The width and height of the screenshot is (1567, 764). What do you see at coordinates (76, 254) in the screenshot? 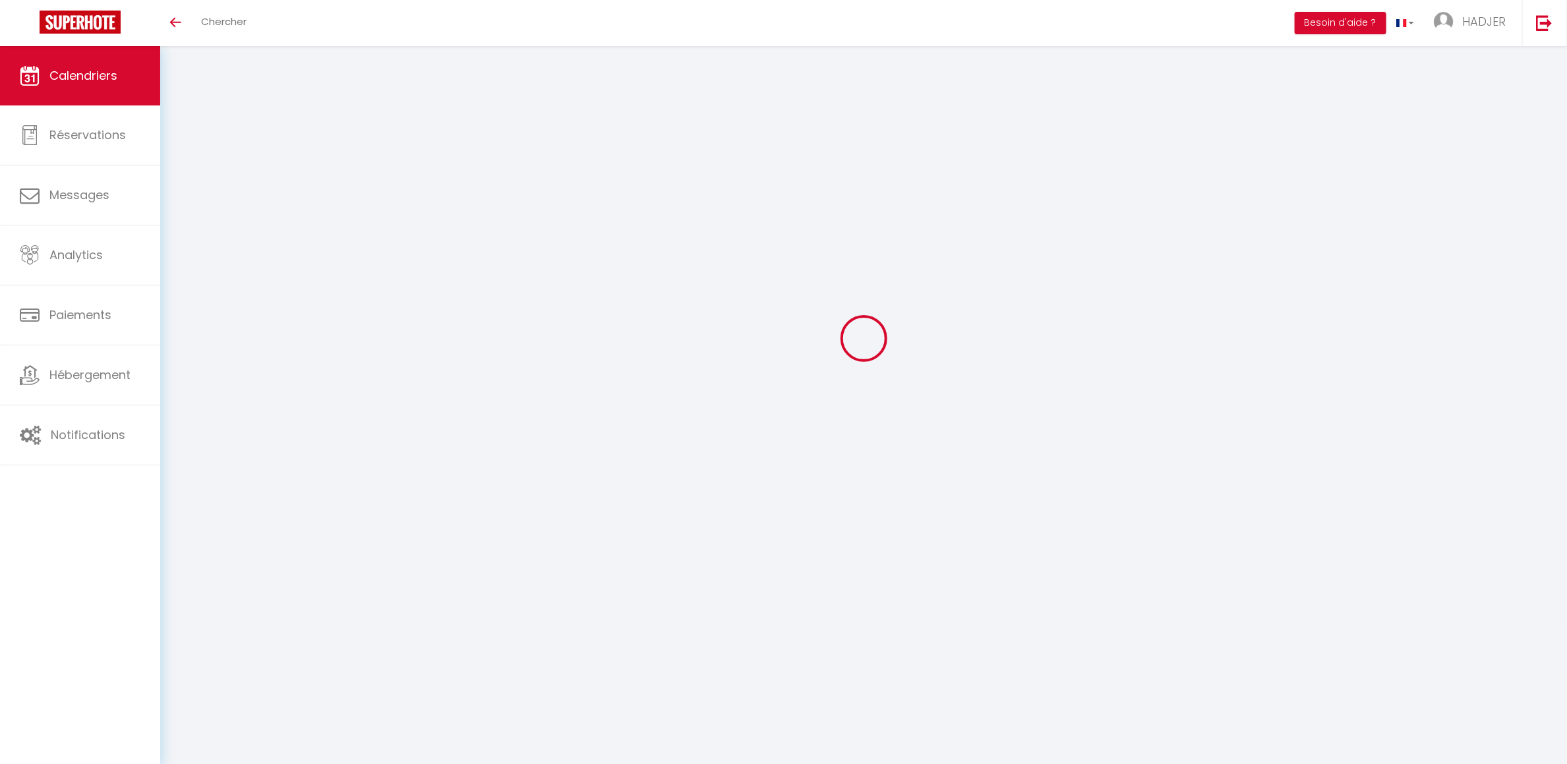
I see `span: Analytics` at bounding box center [76, 254].